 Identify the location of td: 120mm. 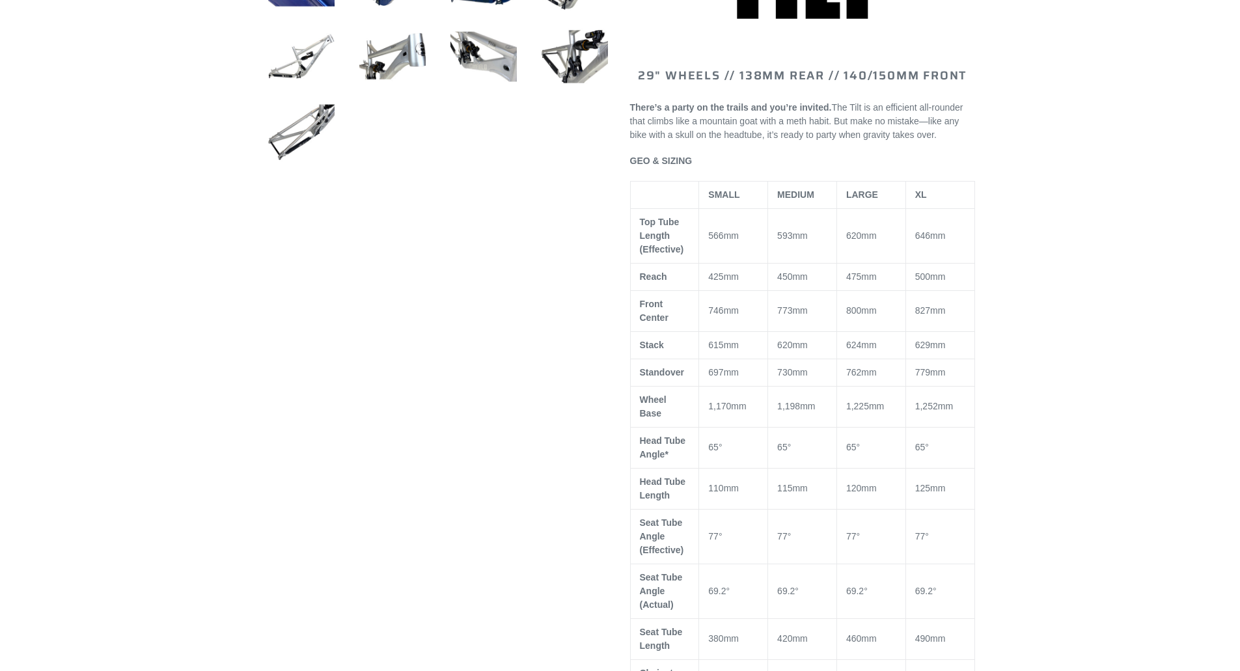
(871, 488).